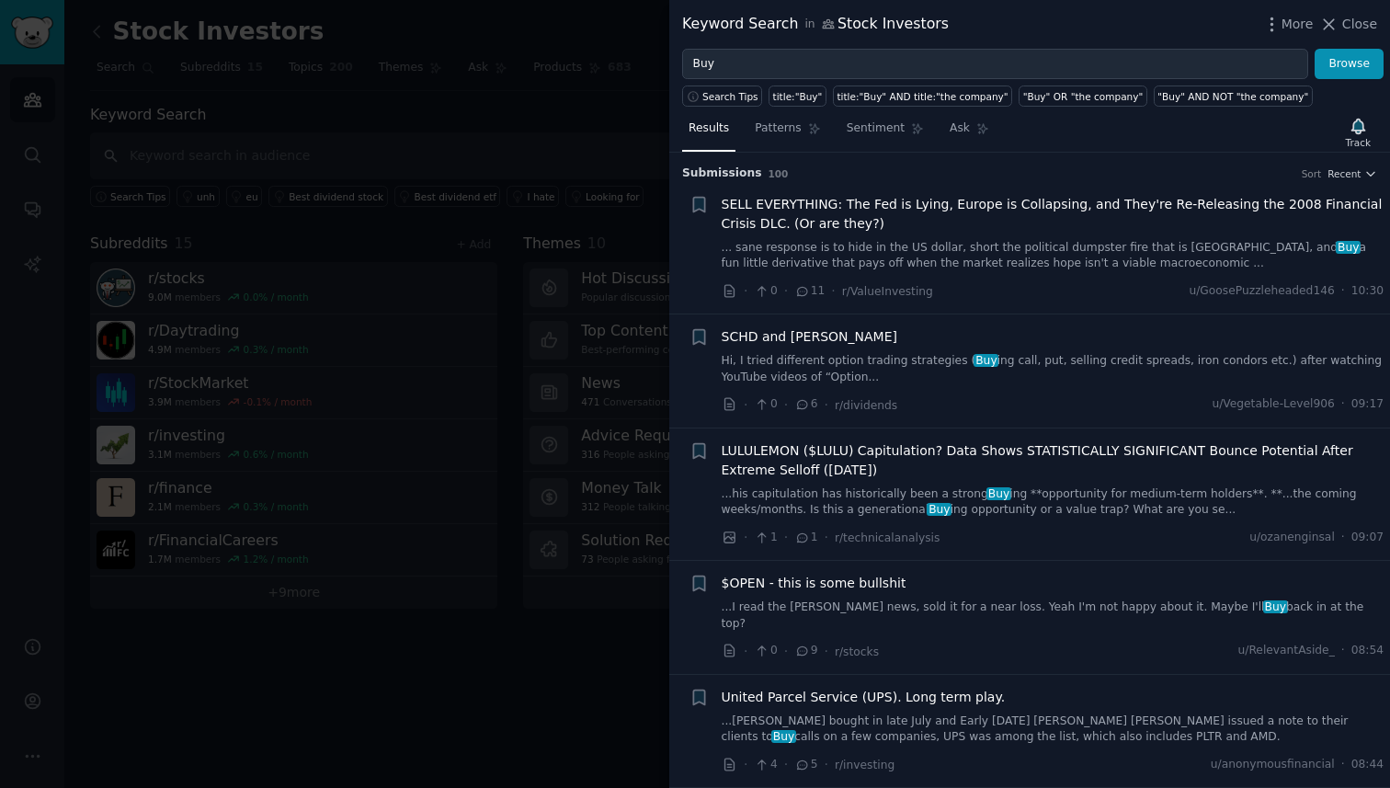 The height and width of the screenshot is (788, 1390). I want to click on span: 6, so click(805, 405).